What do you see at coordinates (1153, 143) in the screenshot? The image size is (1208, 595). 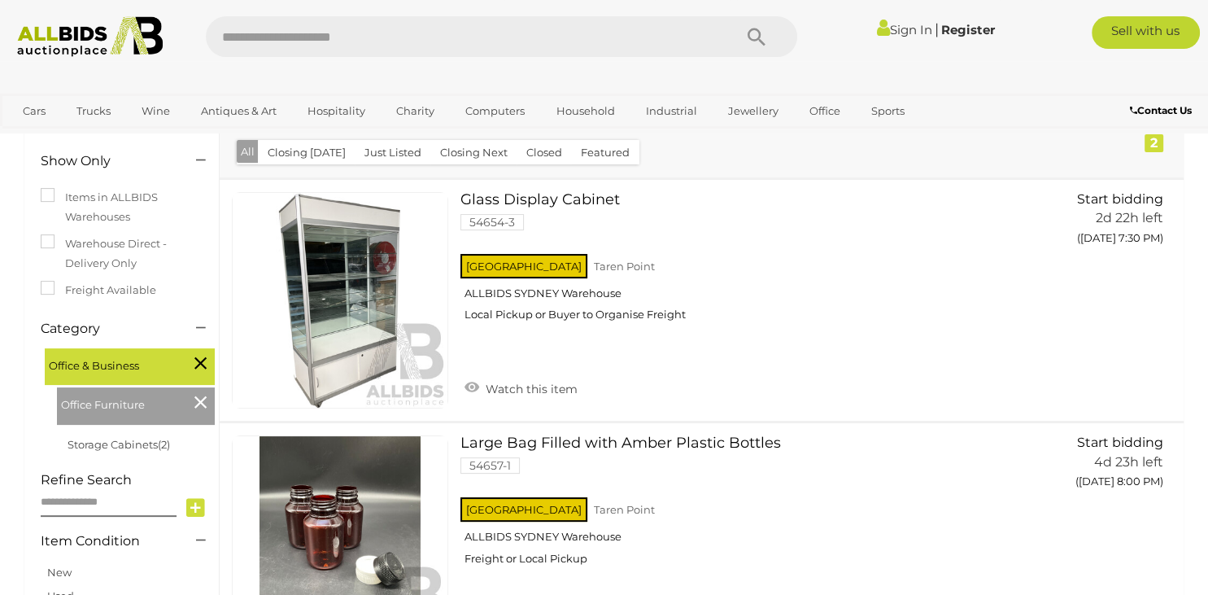 I see `div: 2` at bounding box center [1153, 143].